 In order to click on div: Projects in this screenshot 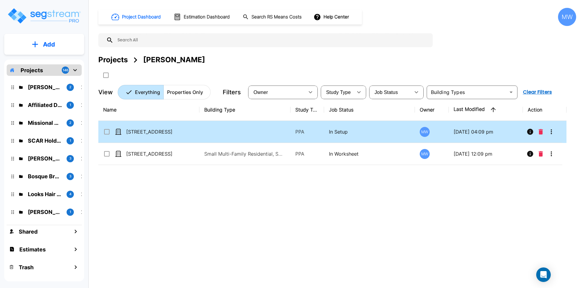, I will do `click(113, 60)`.